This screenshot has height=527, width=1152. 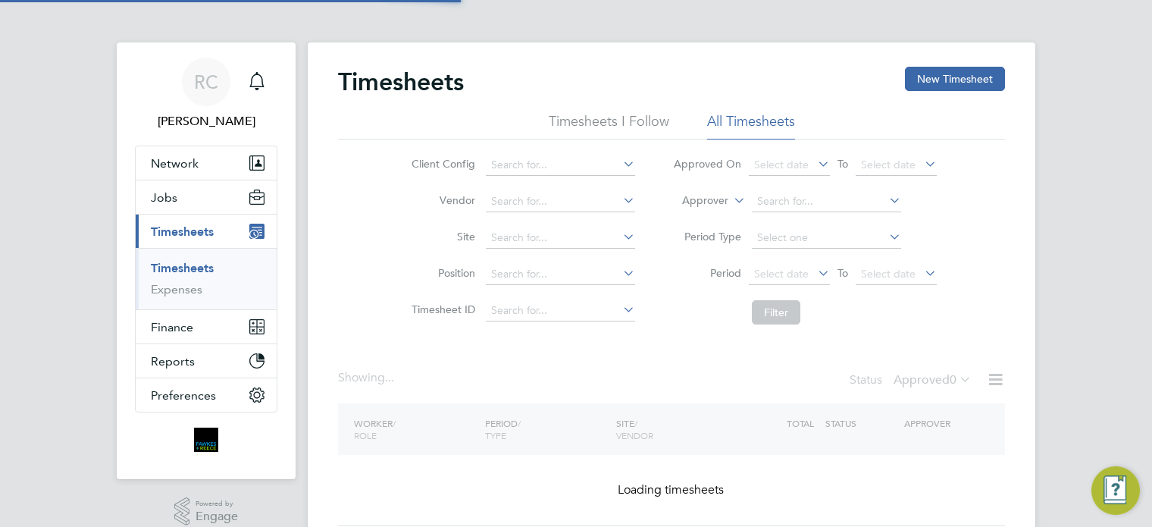 What do you see at coordinates (401, 82) in the screenshot?
I see `h2: Timesheets` at bounding box center [401, 82].